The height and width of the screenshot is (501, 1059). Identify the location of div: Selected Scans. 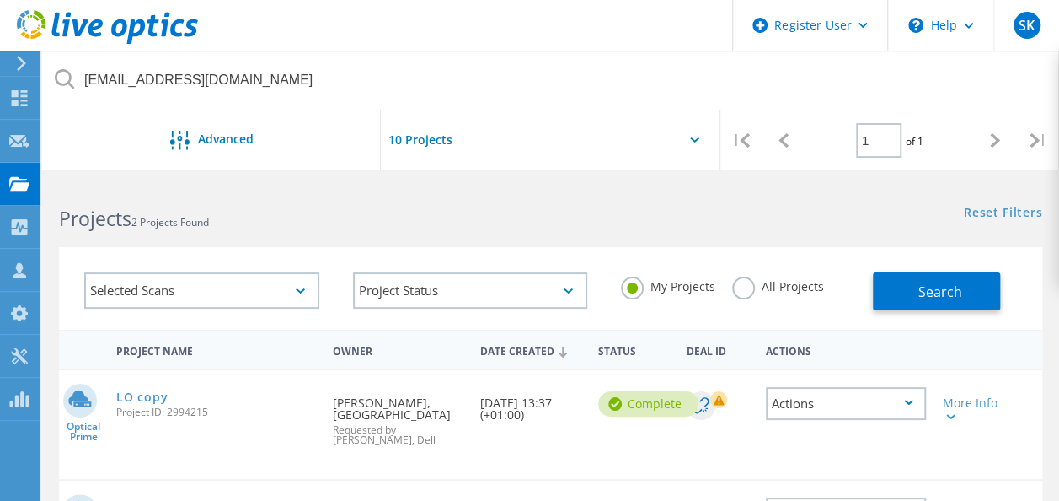
(201, 290).